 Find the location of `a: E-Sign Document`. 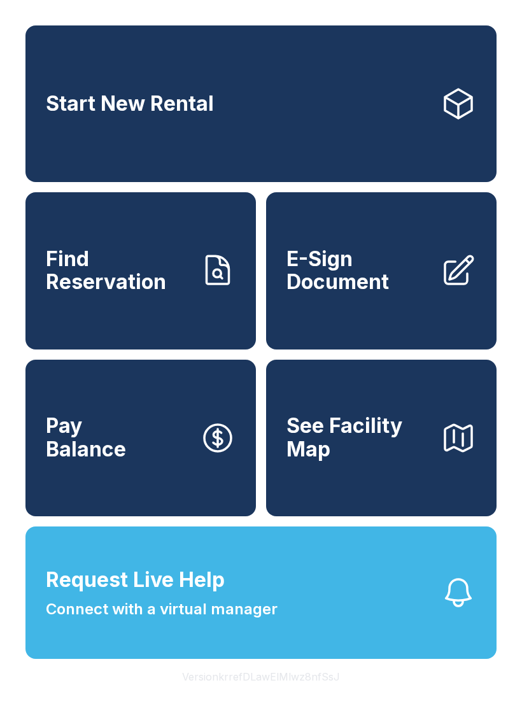

a: E-Sign Document is located at coordinates (382, 271).